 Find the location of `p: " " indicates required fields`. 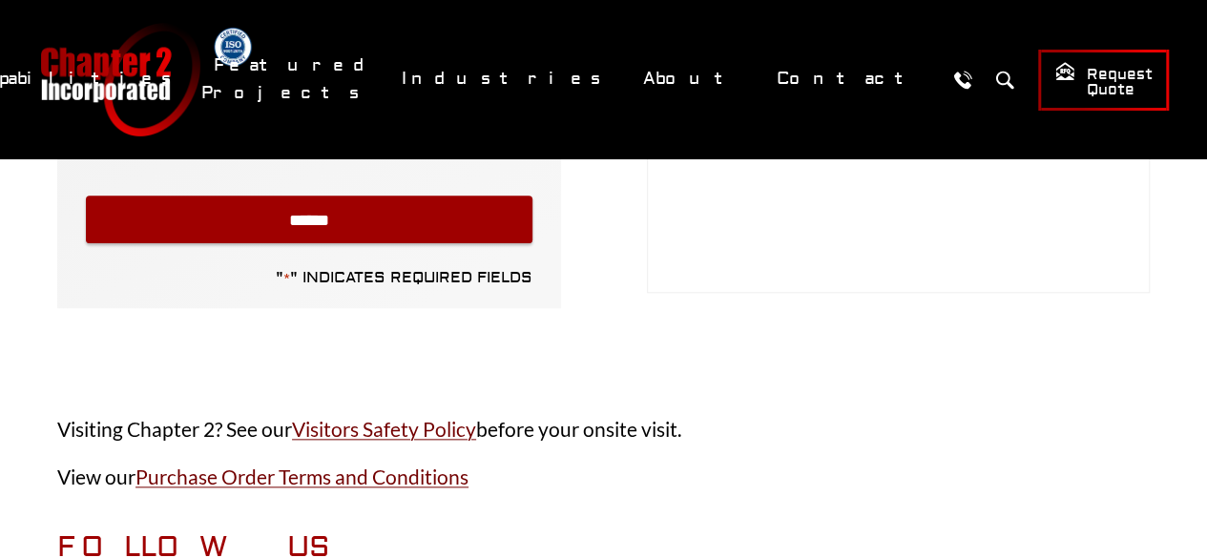

p: " " indicates required fields is located at coordinates (403, 278).